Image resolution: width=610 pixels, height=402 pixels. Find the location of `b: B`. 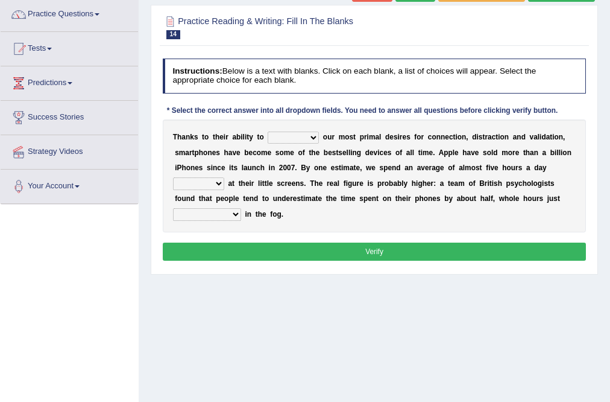

b: B is located at coordinates (303, 168).